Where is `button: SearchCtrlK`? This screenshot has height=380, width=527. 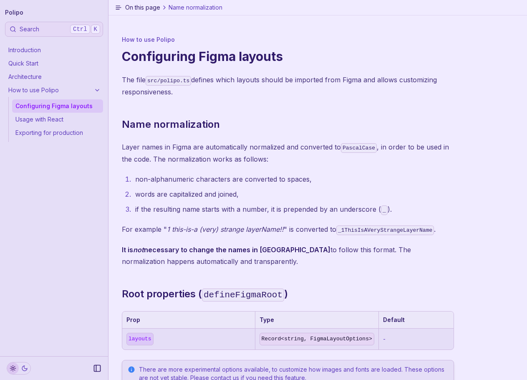
button: SearchCtrlK is located at coordinates (54, 29).